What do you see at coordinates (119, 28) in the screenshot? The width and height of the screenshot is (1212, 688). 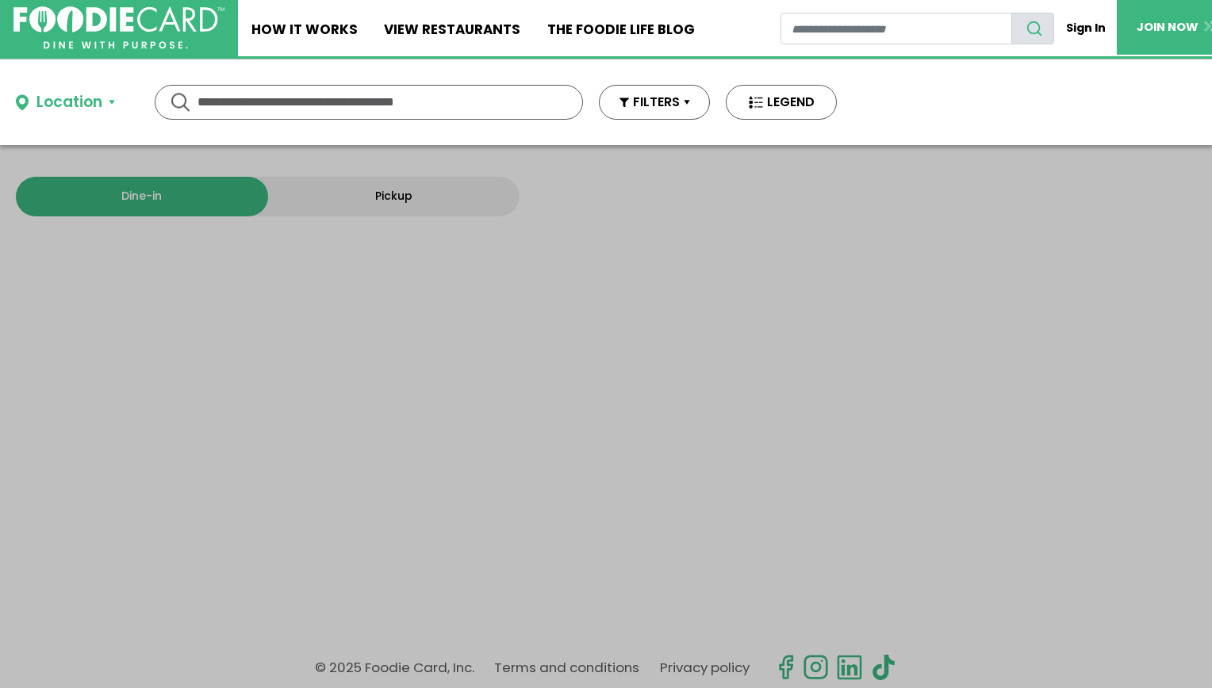 I see `img: FoodieCard; Eat, Drink, Save, Donate` at bounding box center [119, 28].